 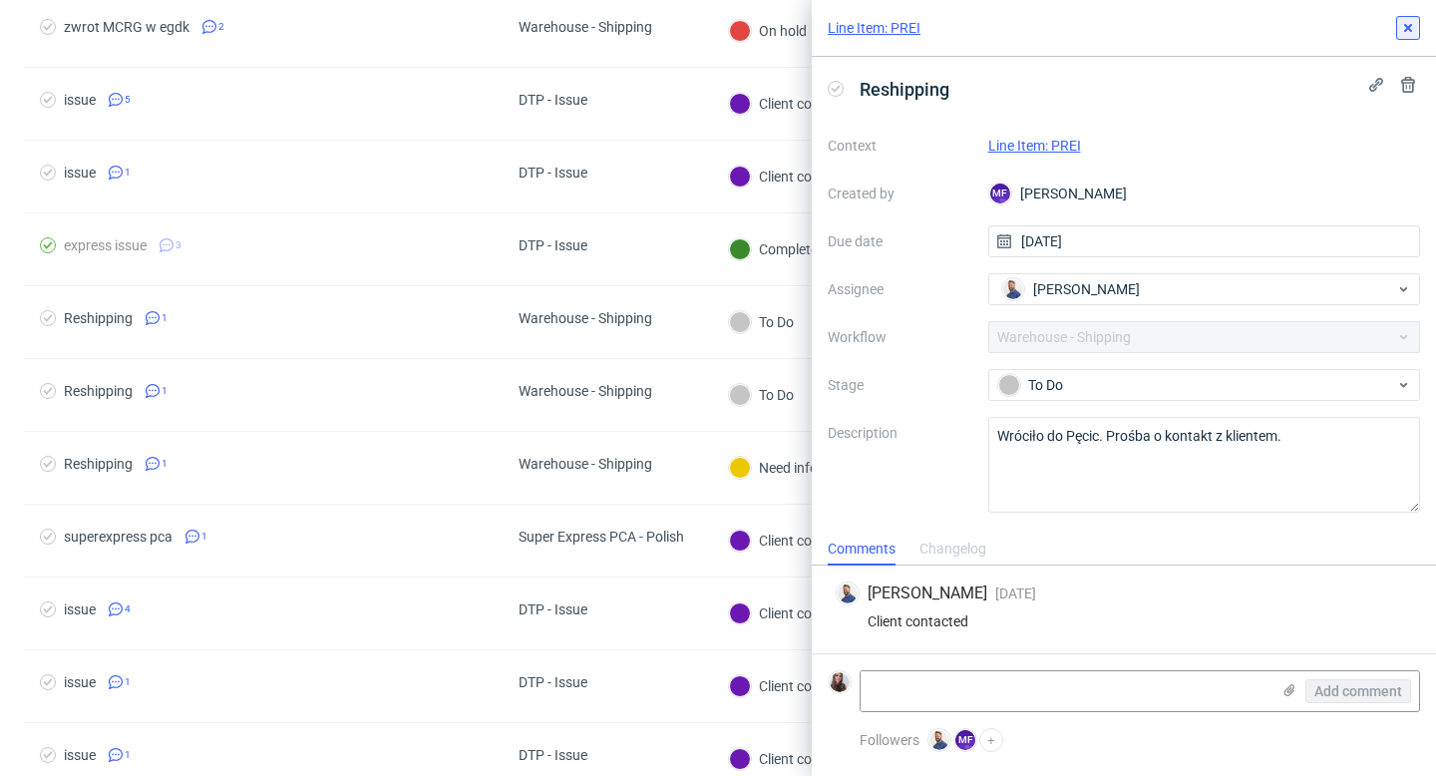 What do you see at coordinates (952, 549) in the screenshot?
I see `div: Changelog` at bounding box center [952, 549].